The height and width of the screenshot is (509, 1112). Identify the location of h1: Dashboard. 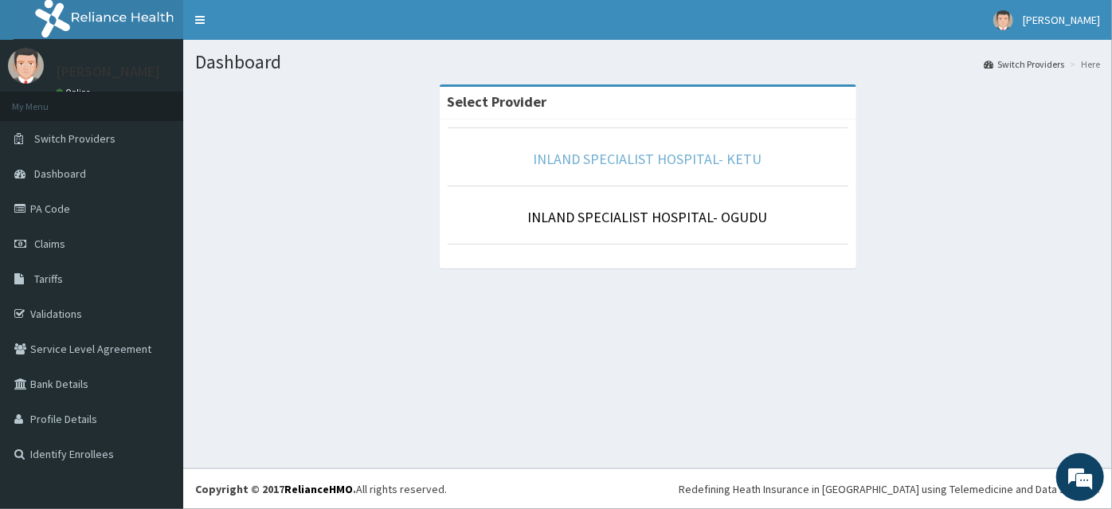
(648, 62).